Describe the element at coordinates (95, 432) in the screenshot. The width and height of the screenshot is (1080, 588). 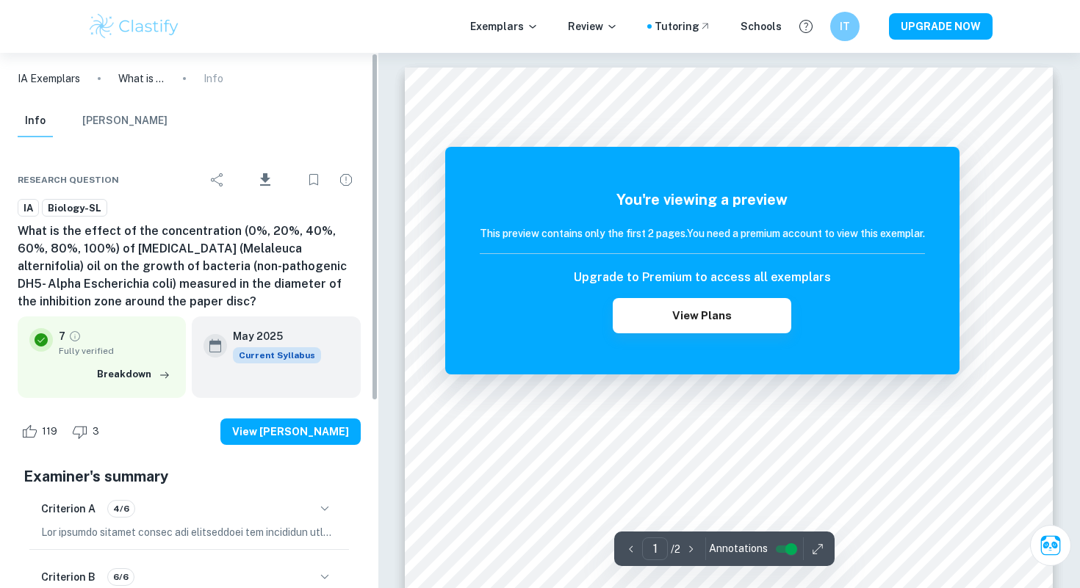
I see `span: 3` at that location.